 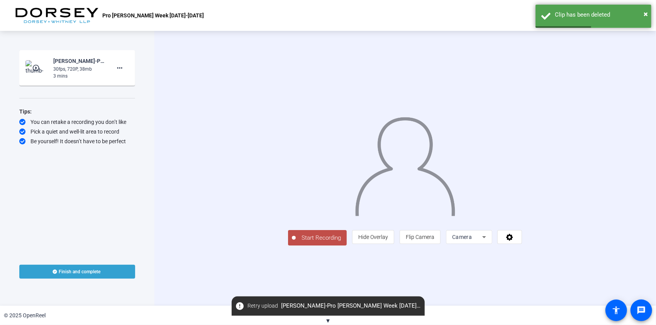 What do you see at coordinates (79, 76) in the screenshot?
I see `div: 3 mins` at bounding box center [79, 76].